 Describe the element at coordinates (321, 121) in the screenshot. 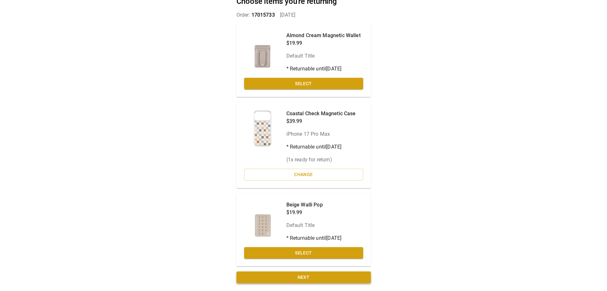

I see `p: $39.99` at that location.